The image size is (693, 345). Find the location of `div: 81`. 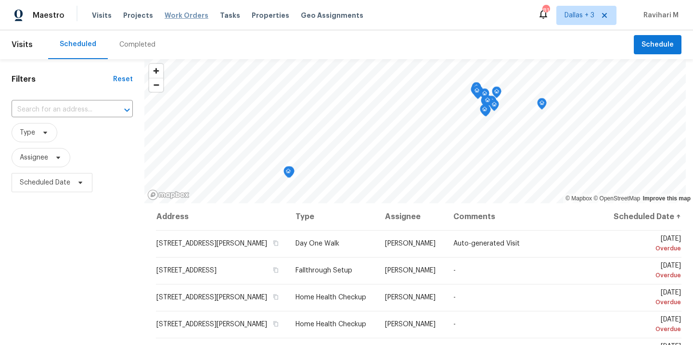

div: 81 is located at coordinates (546, 11).